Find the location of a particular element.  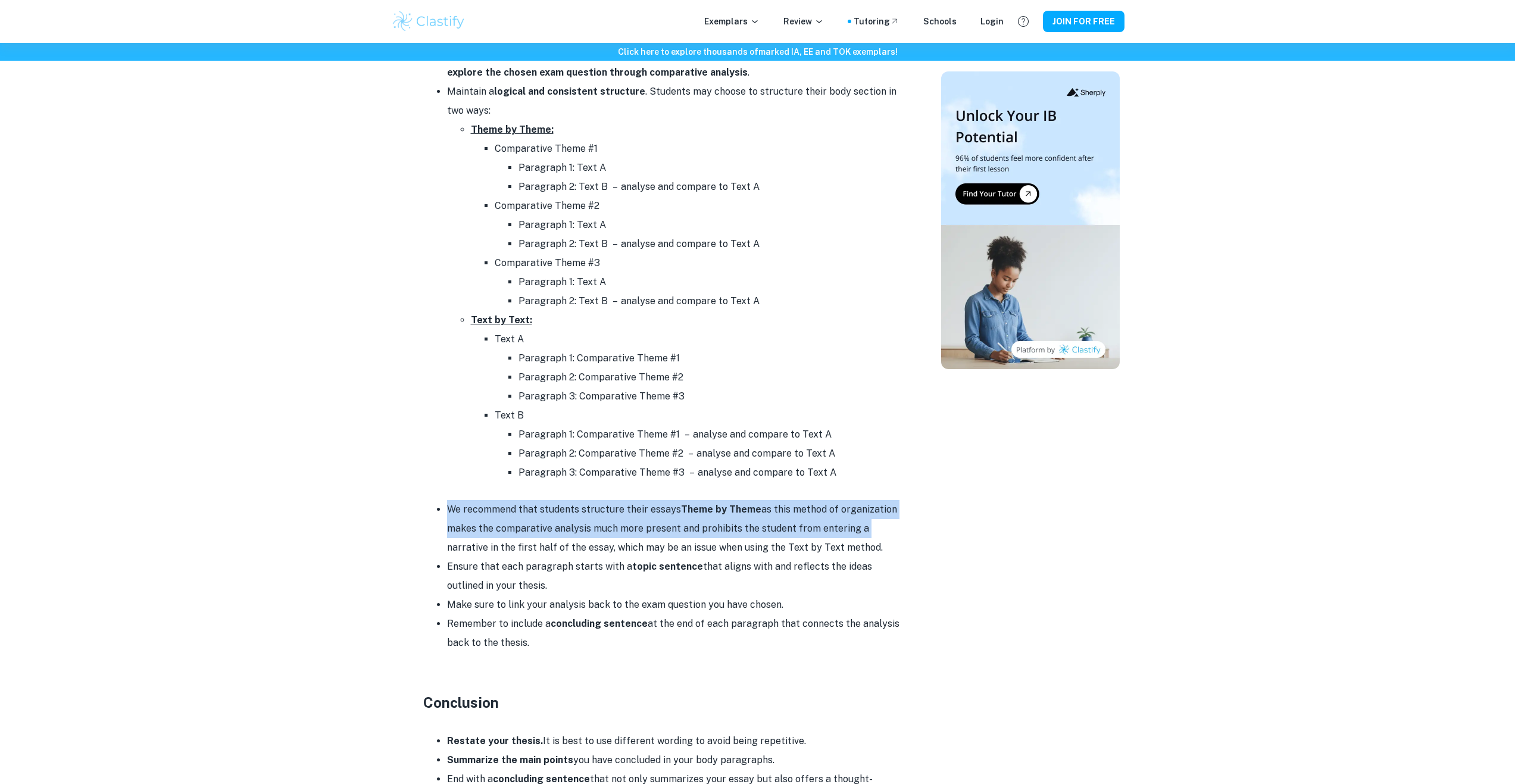

li: Paragraph 2: Comparative Theme #2 is located at coordinates (709, 377).